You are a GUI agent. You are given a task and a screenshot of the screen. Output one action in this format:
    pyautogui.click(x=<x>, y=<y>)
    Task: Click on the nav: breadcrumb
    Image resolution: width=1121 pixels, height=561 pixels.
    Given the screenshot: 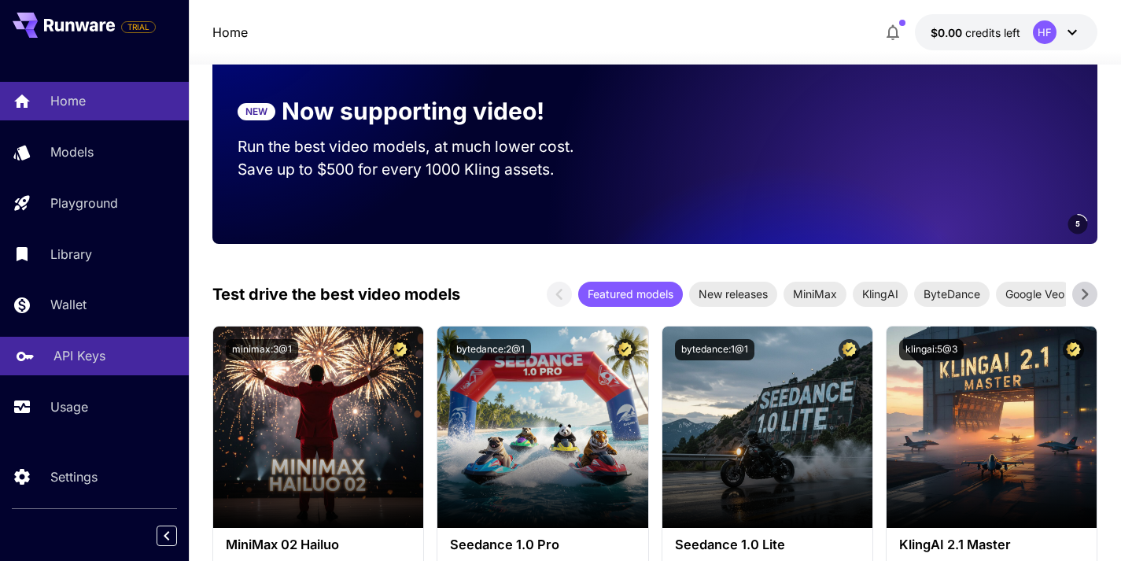 What is the action you would take?
    pyautogui.click(x=230, y=32)
    